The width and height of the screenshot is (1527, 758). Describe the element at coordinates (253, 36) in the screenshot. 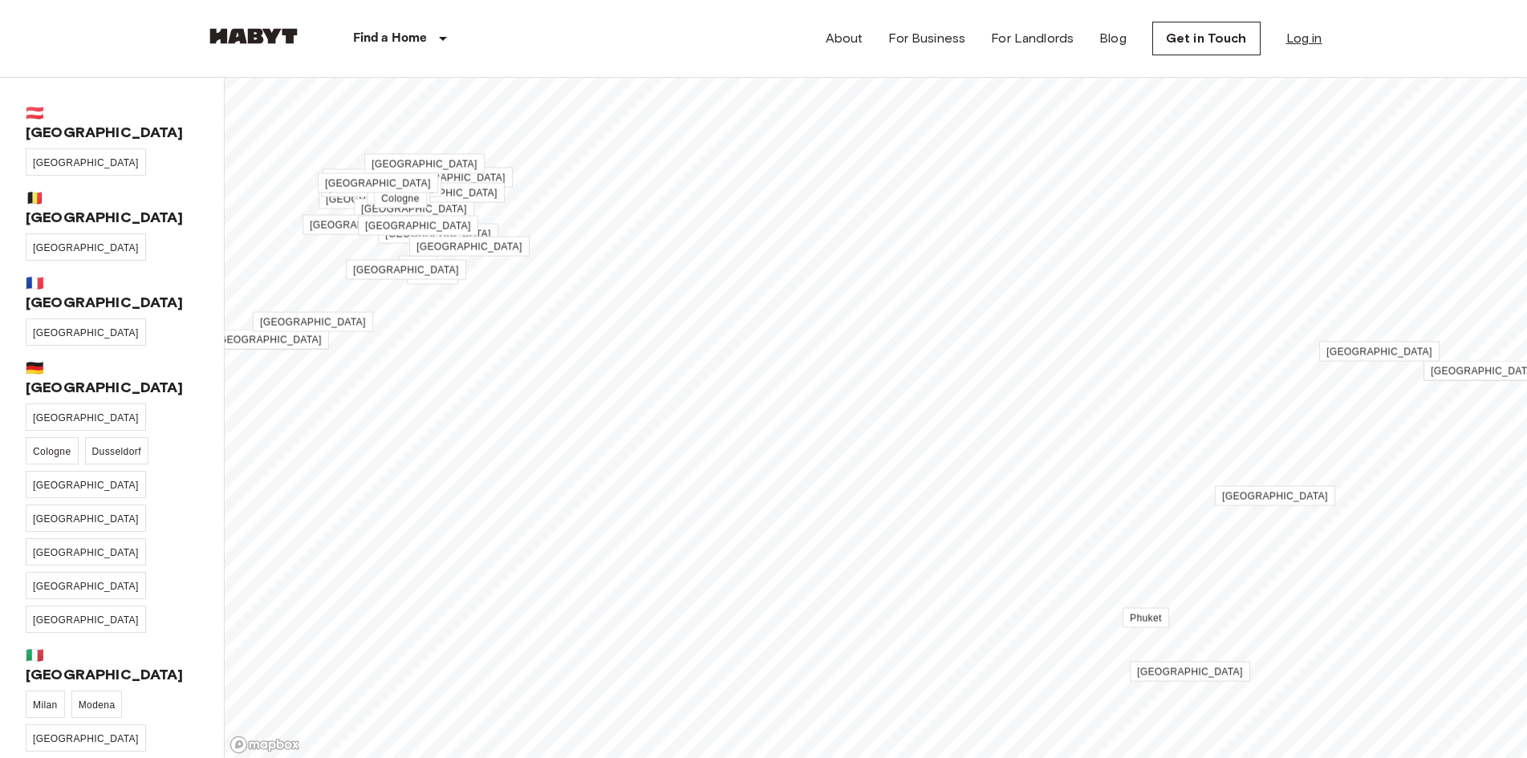

I see `img: Habyt` at that location.